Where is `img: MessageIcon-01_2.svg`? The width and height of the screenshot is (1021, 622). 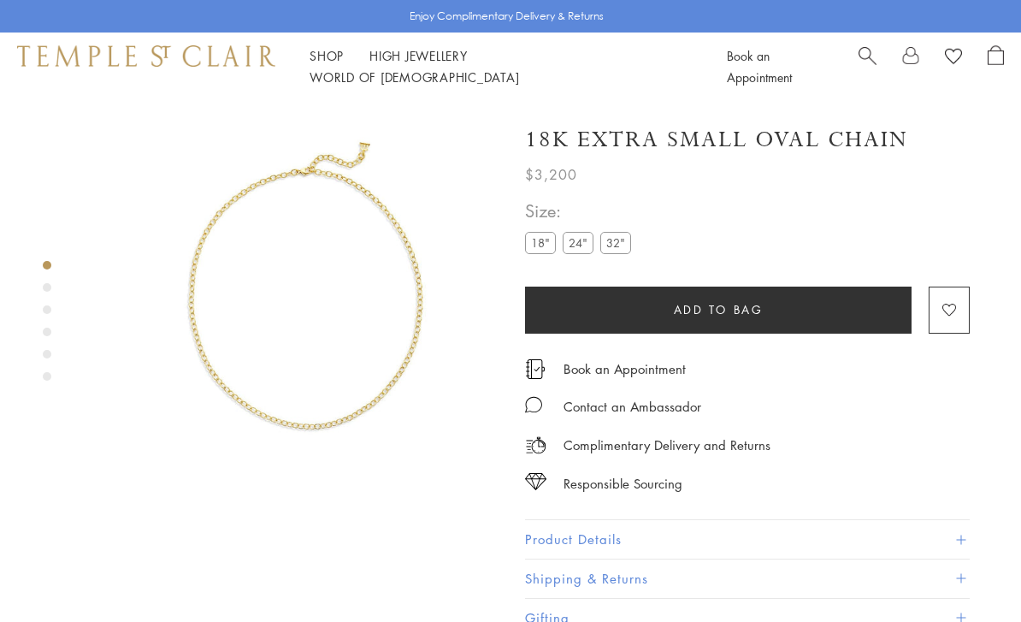
img: MessageIcon-01_2.svg is located at coordinates (533, 404).